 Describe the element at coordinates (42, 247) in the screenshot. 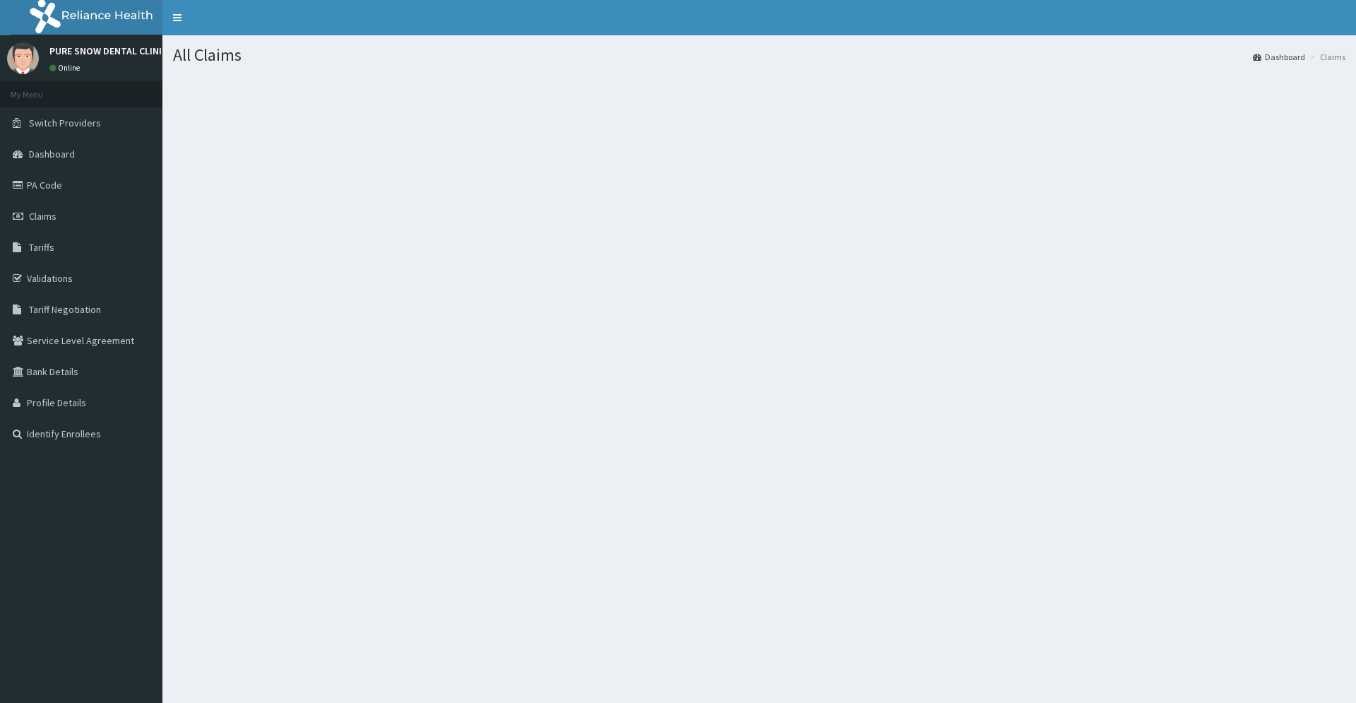

I see `span: Tariffs` at that location.